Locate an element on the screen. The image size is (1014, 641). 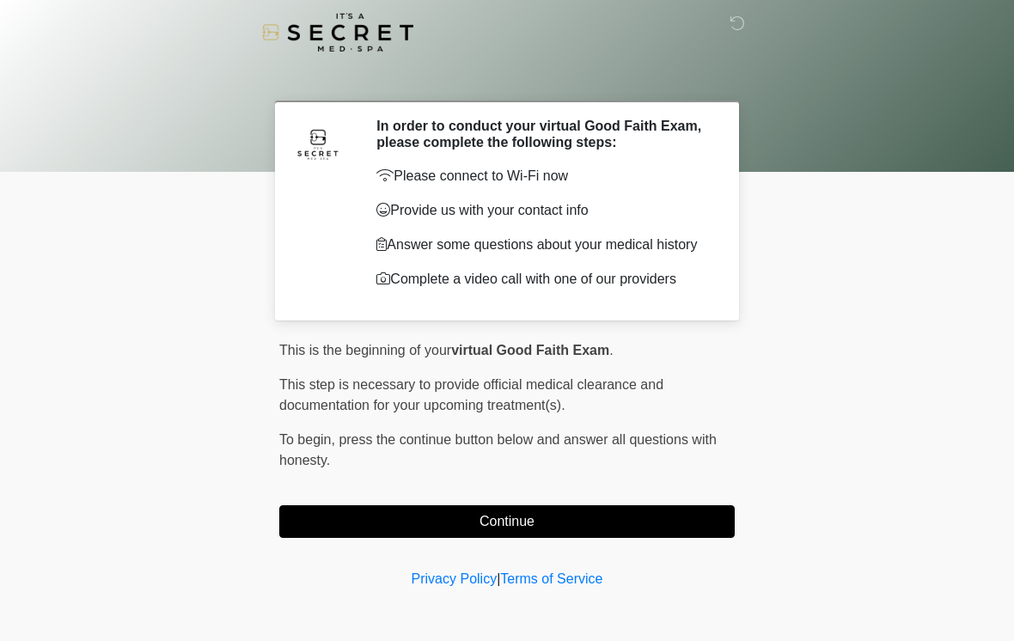
p: Complete a video call with one of our providers is located at coordinates (542, 279).